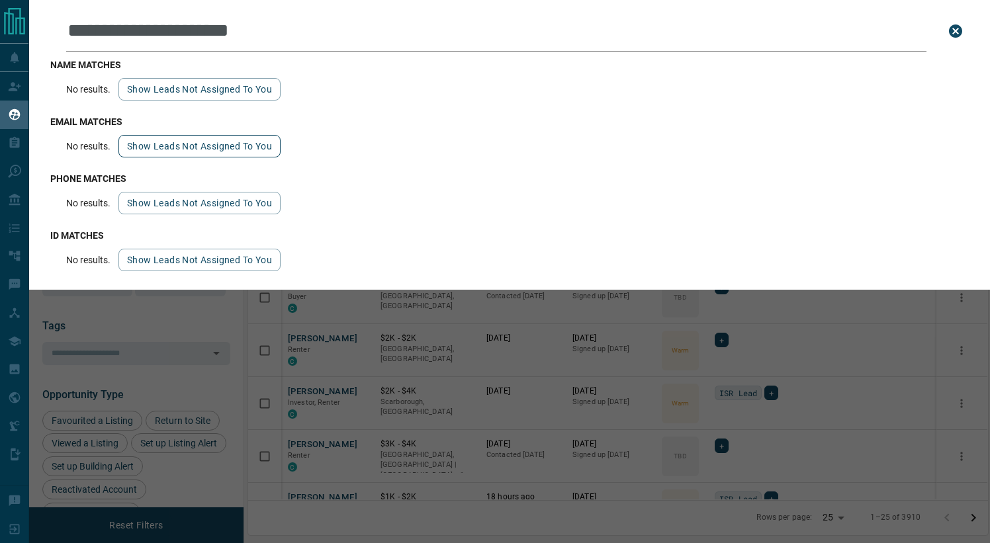 This screenshot has width=990, height=543. What do you see at coordinates (509, 122) in the screenshot?
I see `h3: email matches` at bounding box center [509, 122].